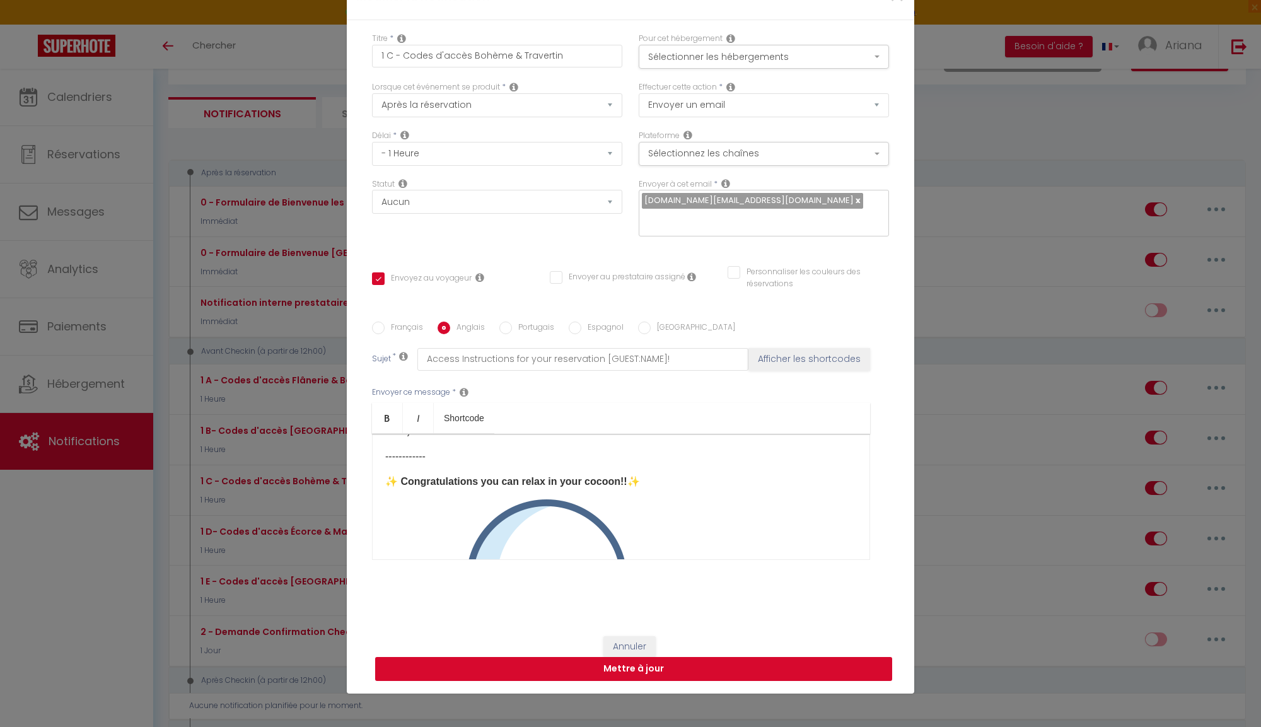 The height and width of the screenshot is (727, 1261). I want to click on i: Envoyer au prestataire si il est assigné, so click(692, 277).